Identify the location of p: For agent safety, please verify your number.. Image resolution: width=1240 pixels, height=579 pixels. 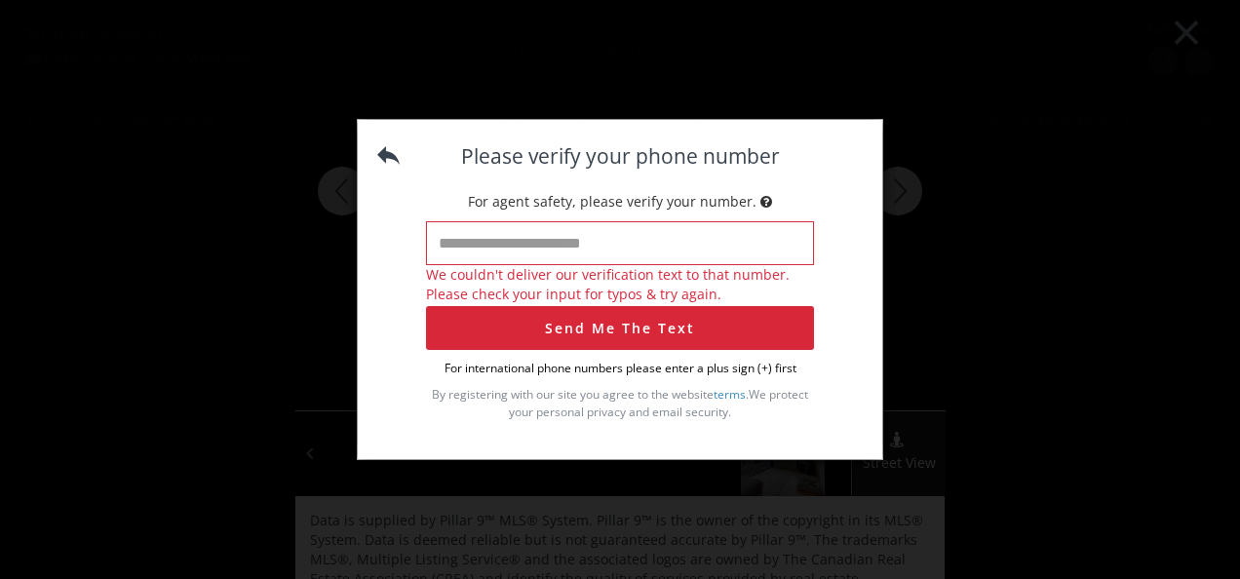
(620, 202).